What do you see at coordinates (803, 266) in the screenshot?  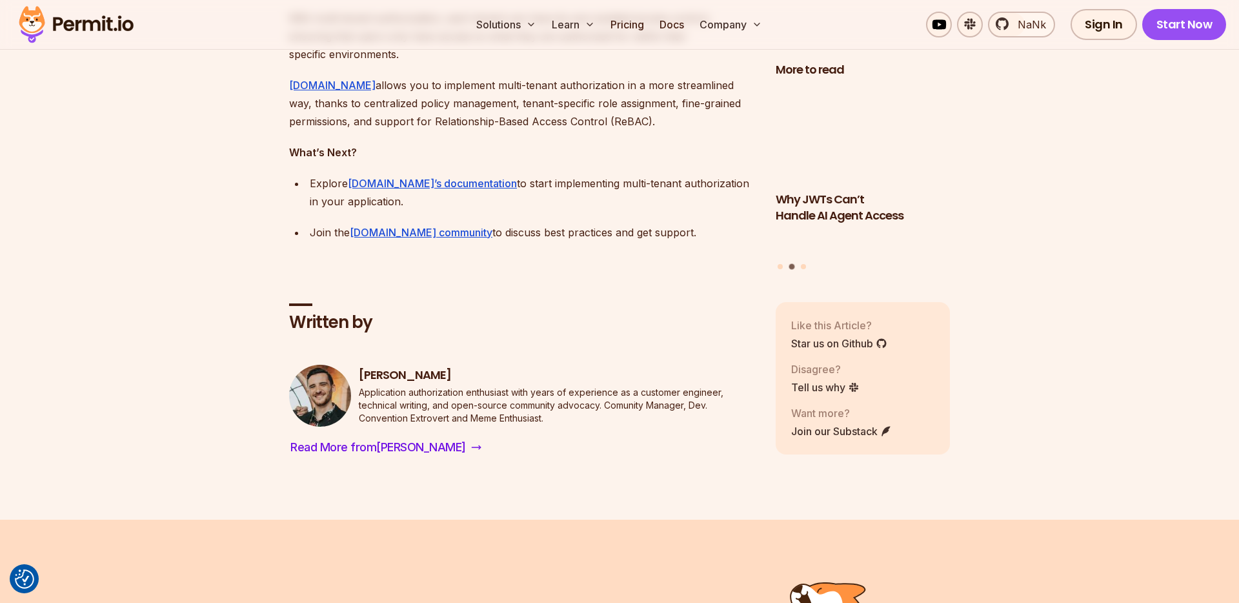 I see `button: Go to slide 3` at bounding box center [803, 266].